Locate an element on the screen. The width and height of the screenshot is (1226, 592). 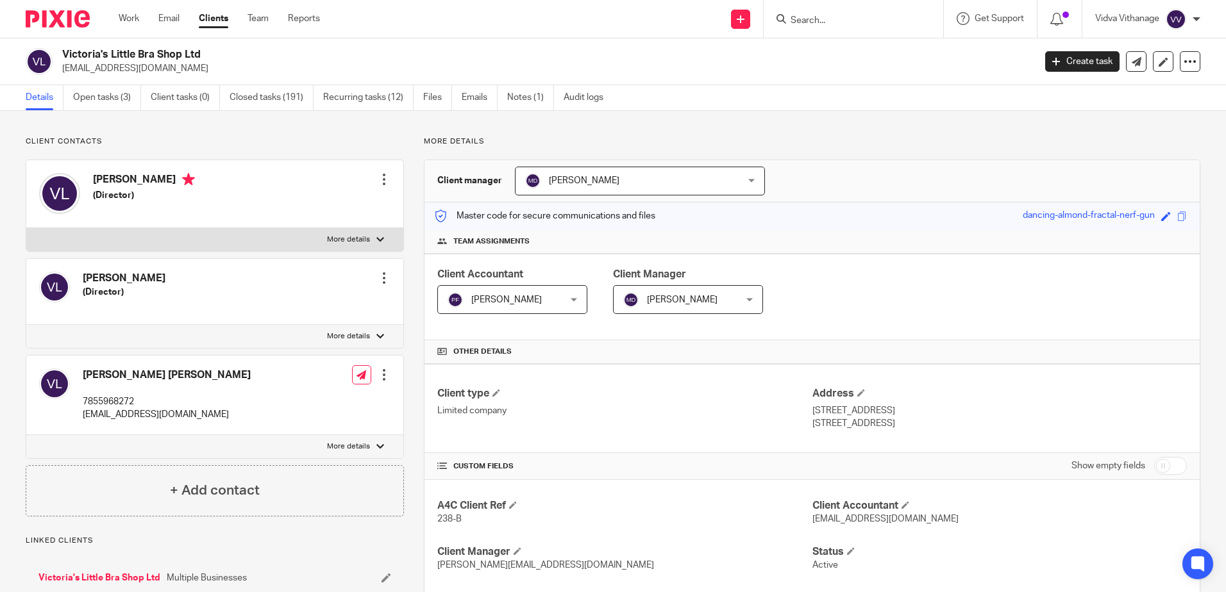
div: dancing-almond-fractal-nerf-gun is located at coordinates (1089, 216).